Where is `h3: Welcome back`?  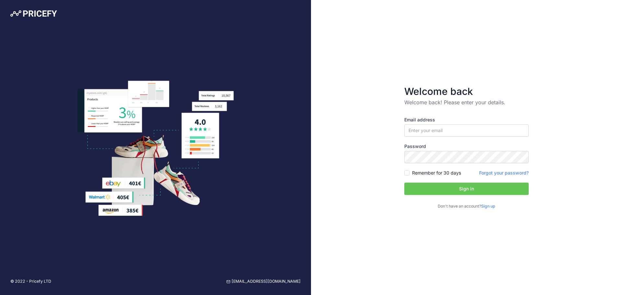
h3: Welcome back is located at coordinates (467, 91).